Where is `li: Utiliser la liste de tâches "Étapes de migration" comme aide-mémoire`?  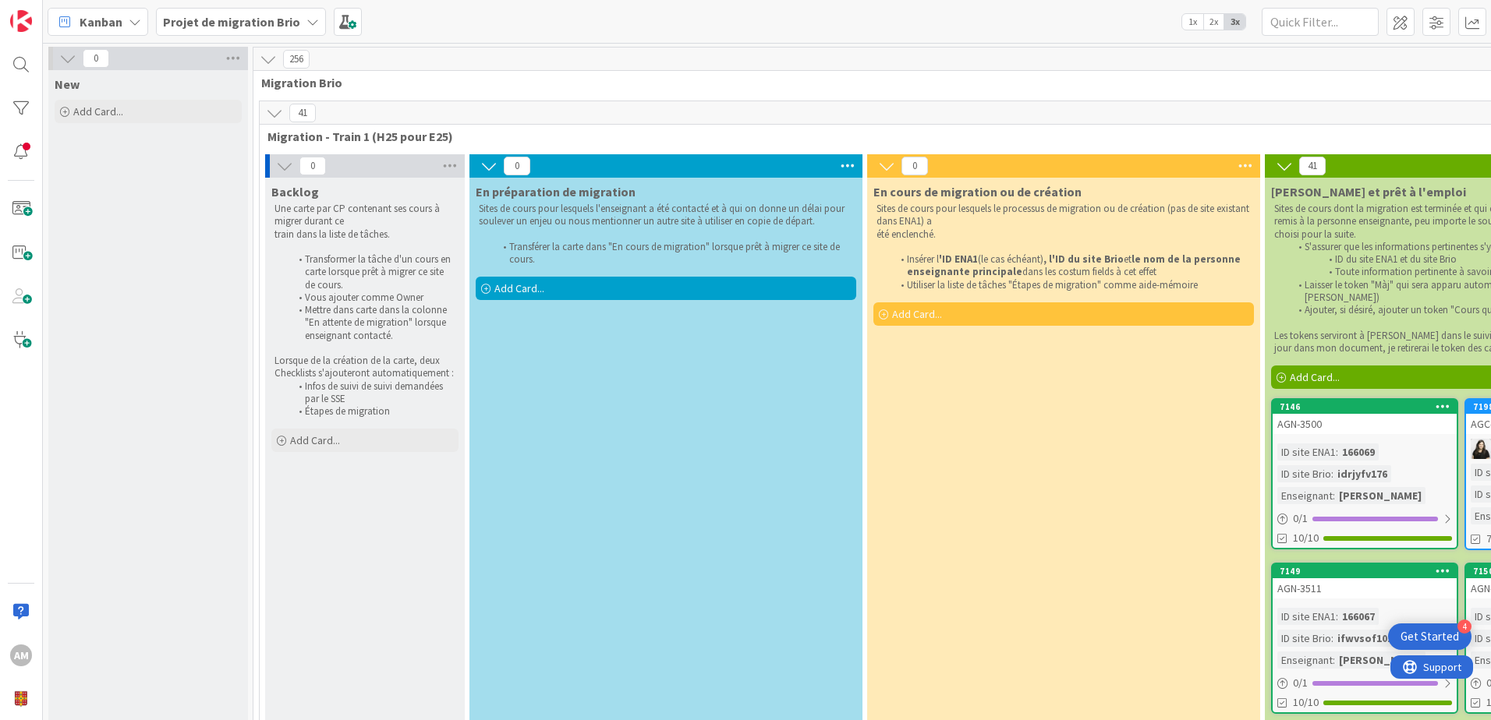
li: Utiliser la liste de tâches "Étapes de migration" comme aide-mémoire is located at coordinates (1071, 285).